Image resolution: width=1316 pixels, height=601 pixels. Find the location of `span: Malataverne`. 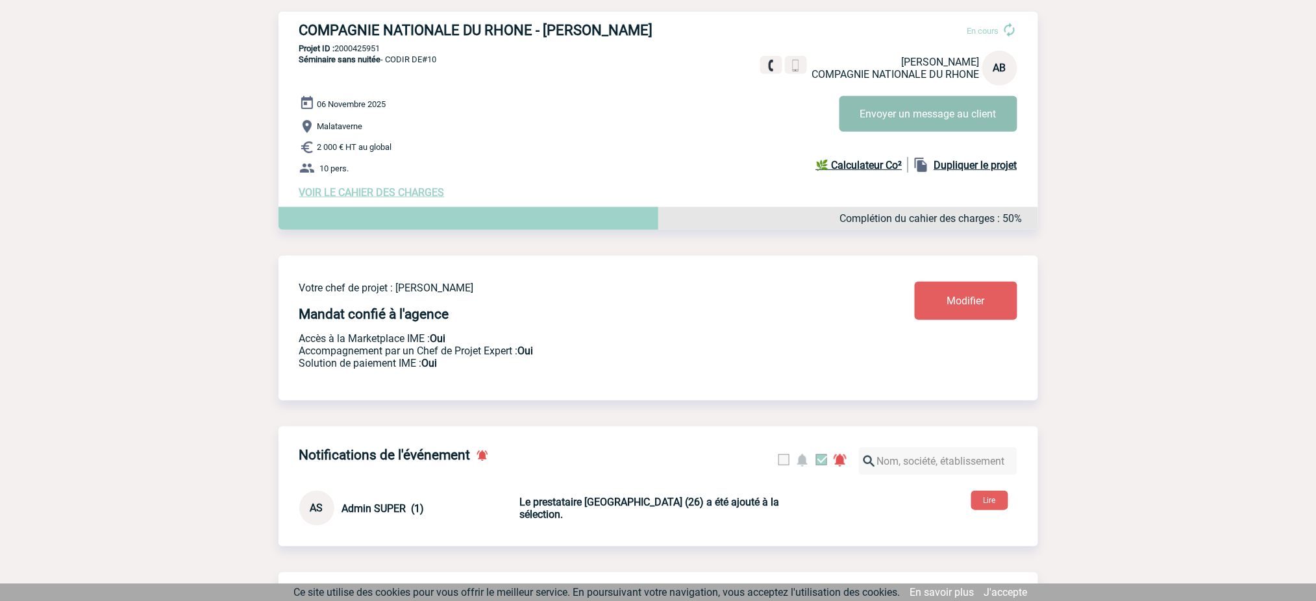

span: Malataverne is located at coordinates (340, 127).